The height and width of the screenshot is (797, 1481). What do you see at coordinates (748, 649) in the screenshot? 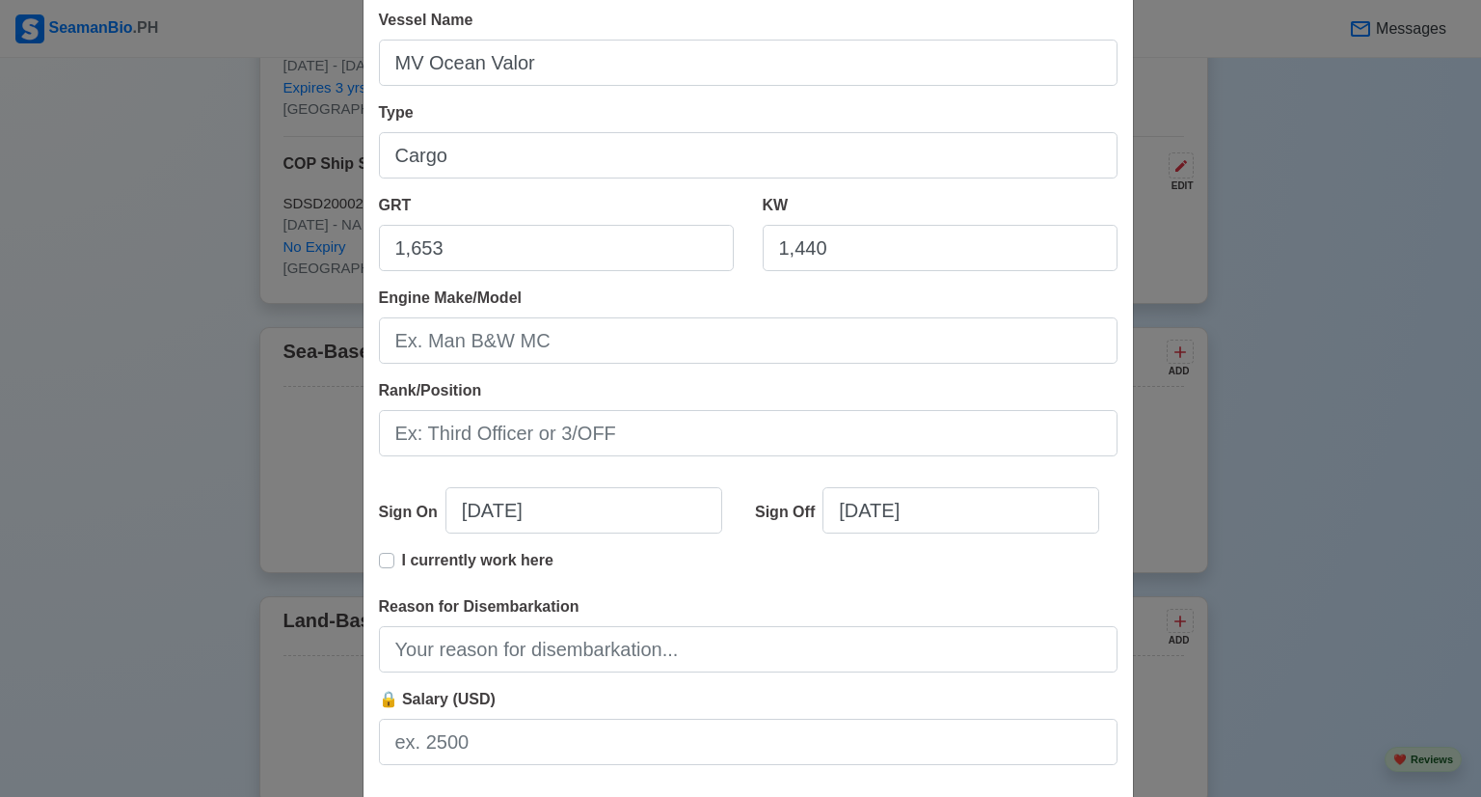
I see `input: Your reason for disembarkation...` at bounding box center [748, 649].